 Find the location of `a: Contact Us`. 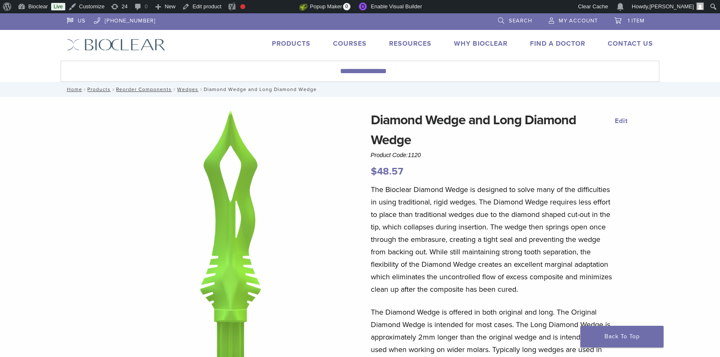

a: Contact Us is located at coordinates (630, 44).